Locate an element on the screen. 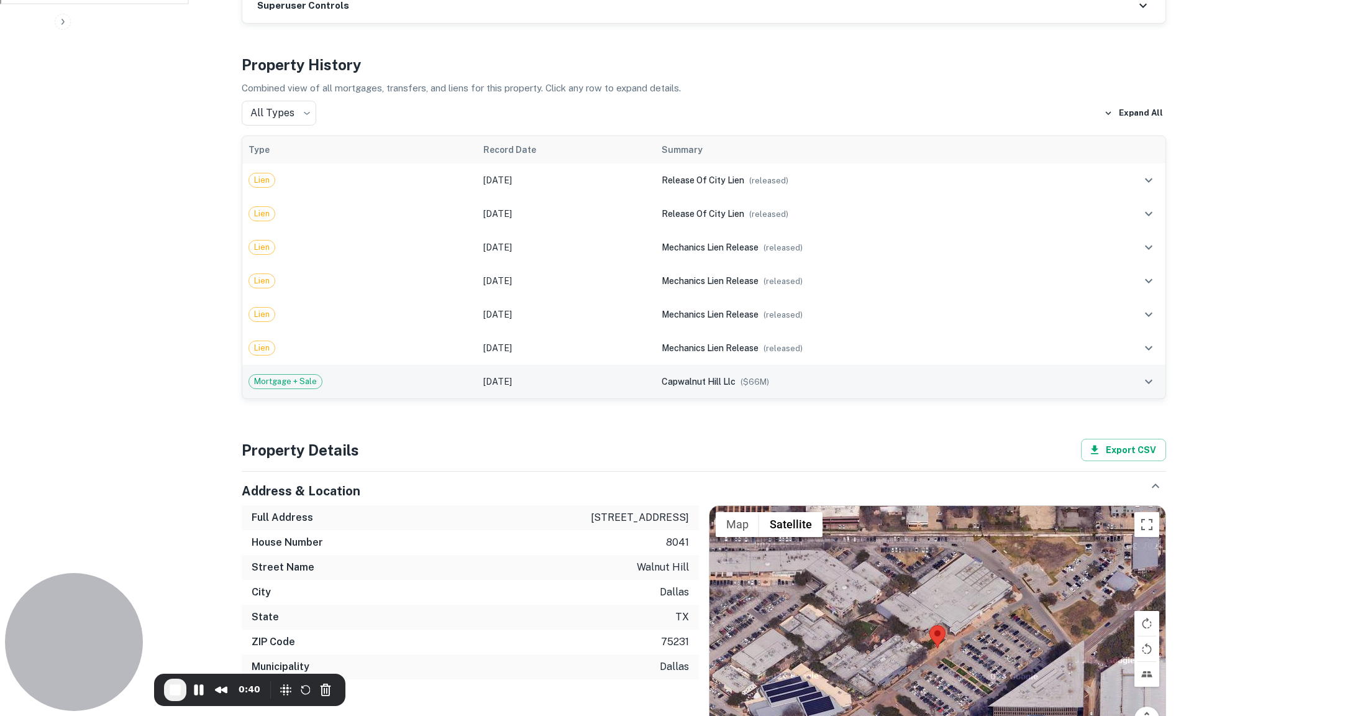  p: tx is located at coordinates (682, 617).